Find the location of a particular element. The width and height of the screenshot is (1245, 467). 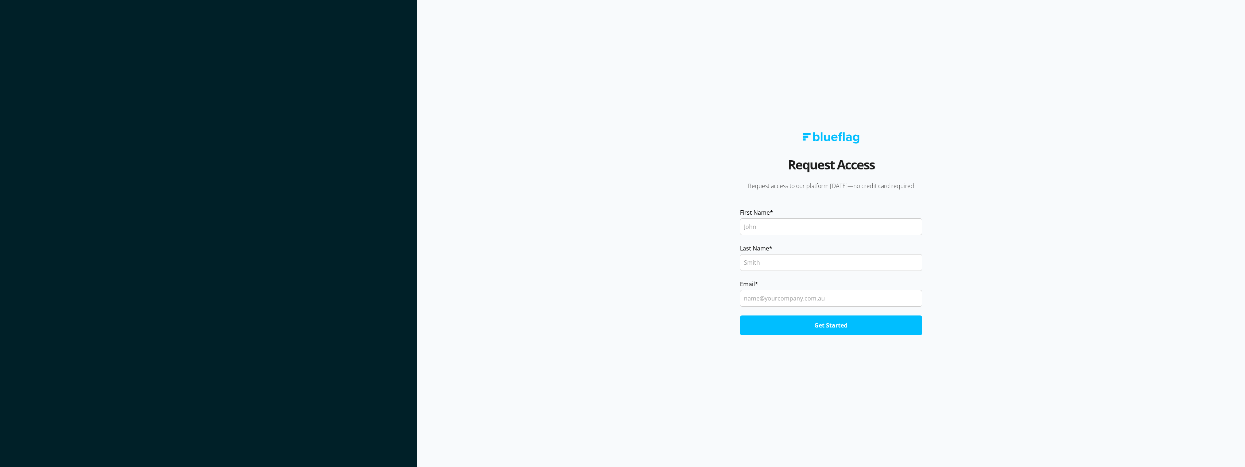

input: Get Started is located at coordinates (831, 325).